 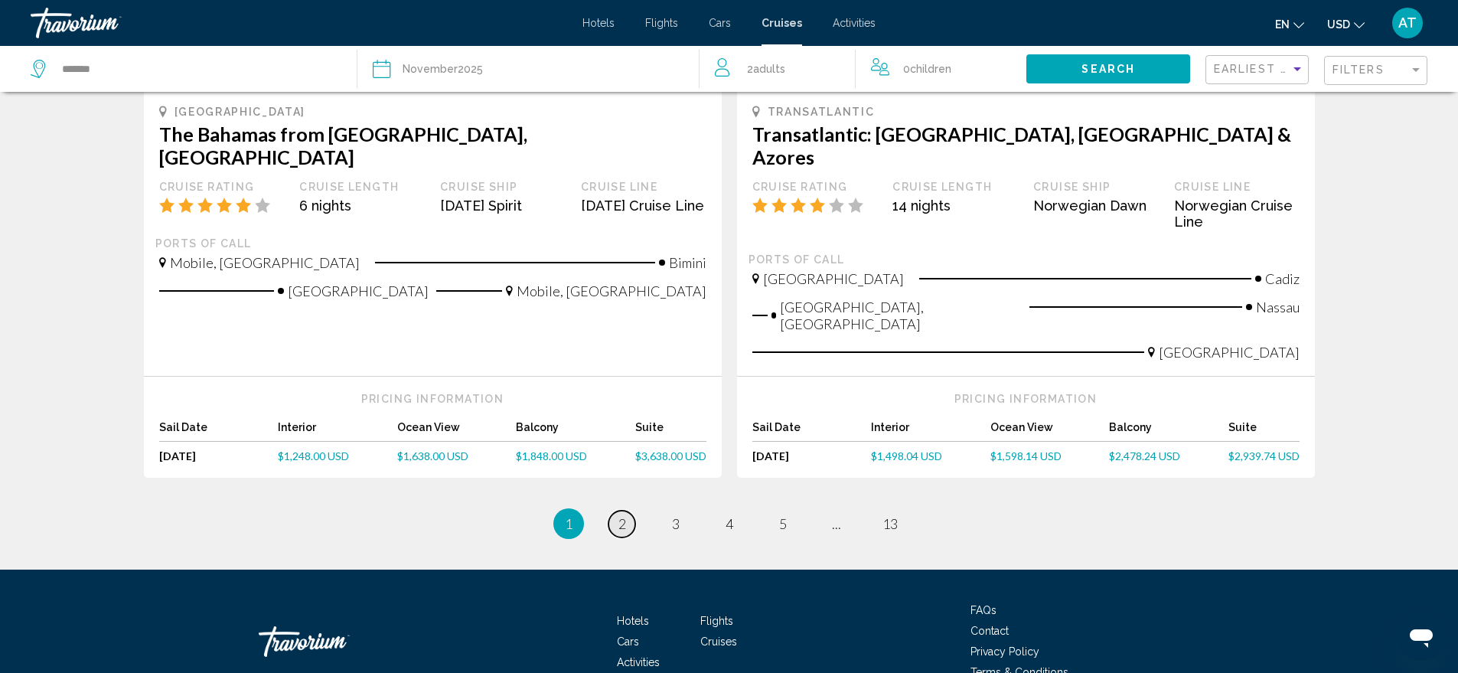 I want to click on div: 6 nights, so click(x=362, y=205).